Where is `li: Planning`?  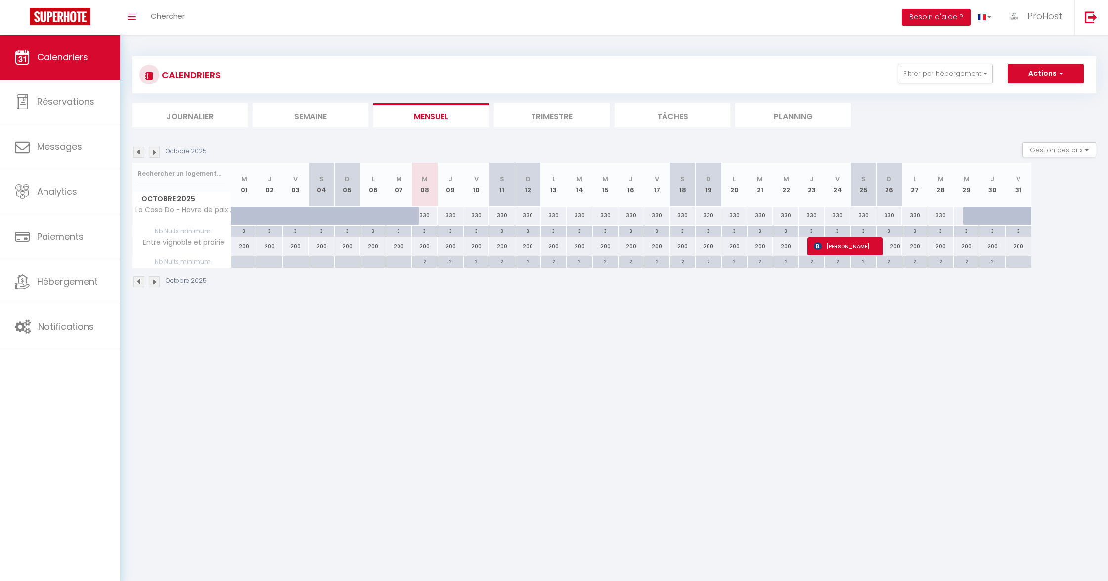
li: Planning is located at coordinates (793, 115).